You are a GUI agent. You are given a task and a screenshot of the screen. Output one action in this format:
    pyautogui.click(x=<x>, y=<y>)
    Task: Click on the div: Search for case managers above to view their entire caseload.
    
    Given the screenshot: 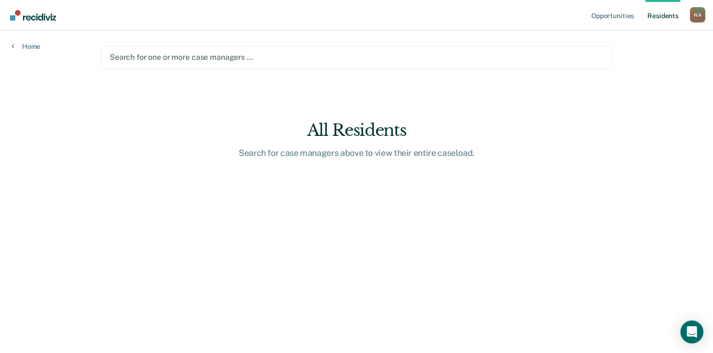 What is the action you would take?
    pyautogui.click(x=356, y=153)
    